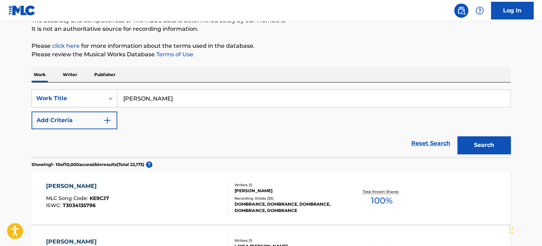 The width and height of the screenshot is (542, 246). What do you see at coordinates (174, 54) in the screenshot?
I see `a: Terms of Use` at bounding box center [174, 54].